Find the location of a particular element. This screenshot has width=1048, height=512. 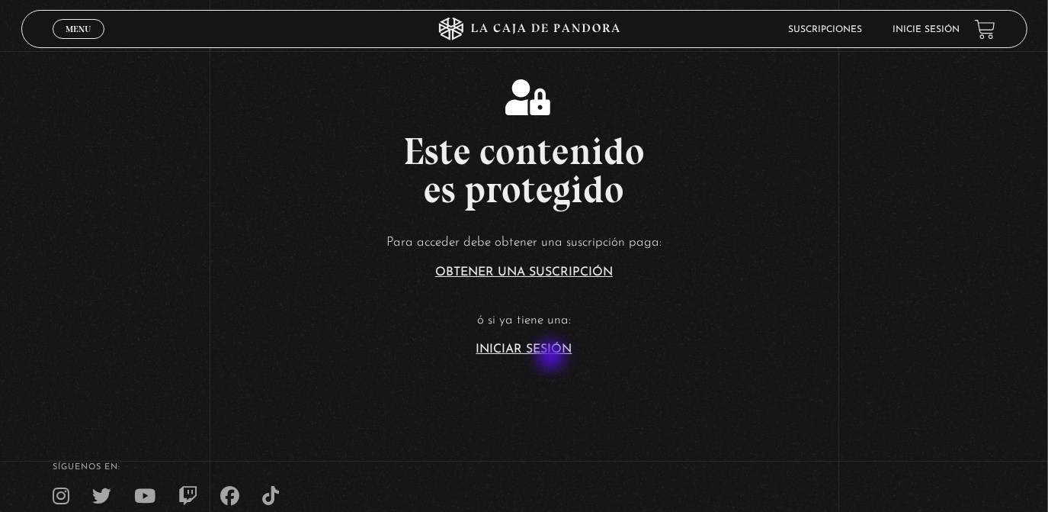

a: Obtener una suscripción is located at coordinates (524, 272).